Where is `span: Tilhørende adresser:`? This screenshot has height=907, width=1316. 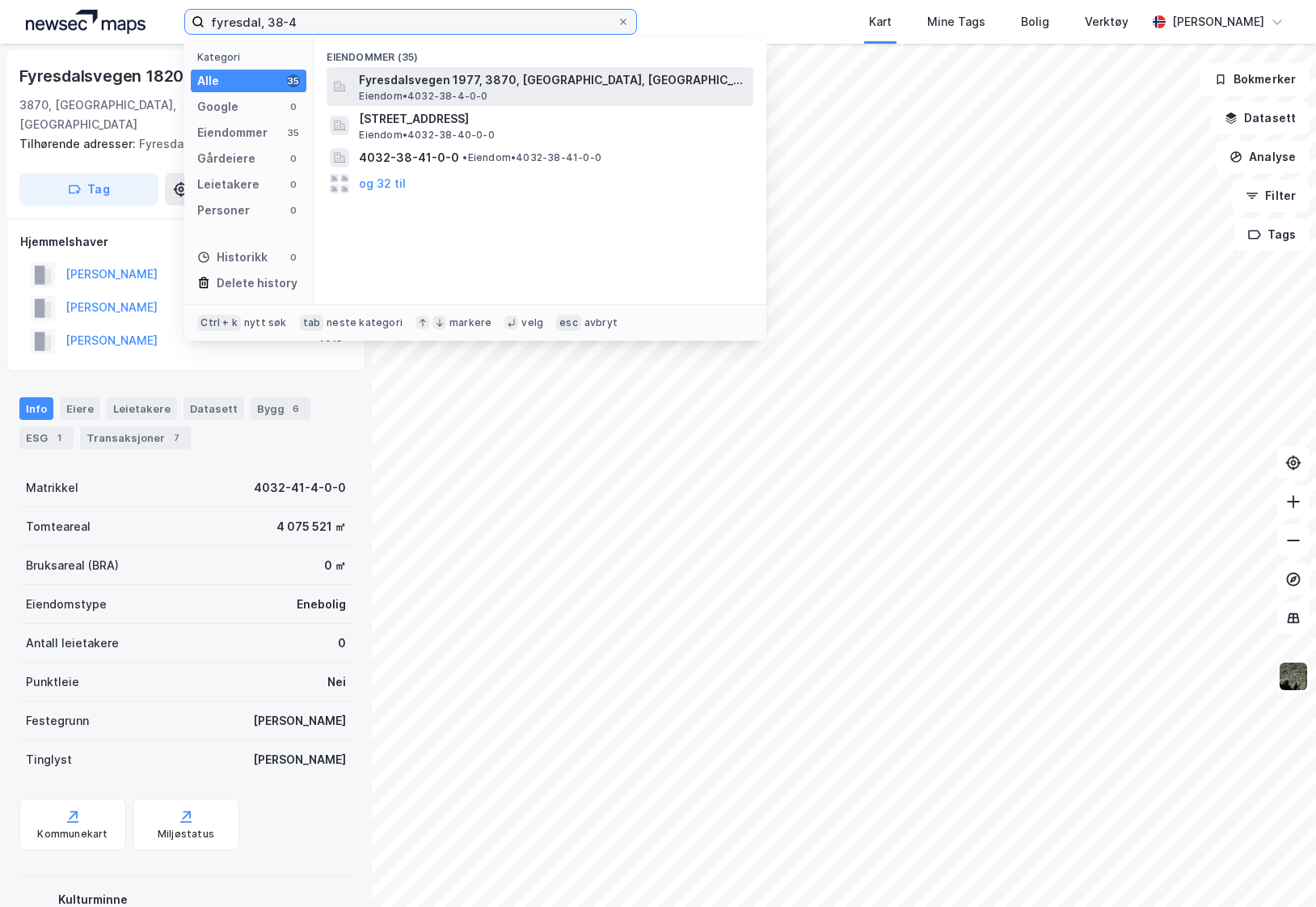
span: Tilhørende adresser: is located at coordinates (80, 144).